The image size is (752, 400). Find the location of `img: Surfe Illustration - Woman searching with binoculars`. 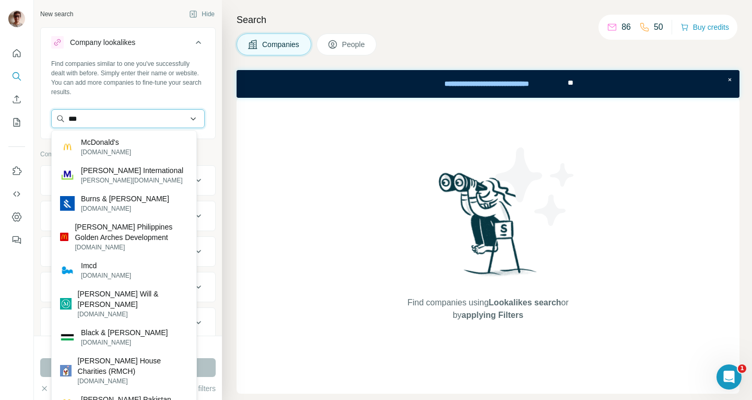

img: Surfe Illustration - Woman searching with binoculars is located at coordinates (488, 228).